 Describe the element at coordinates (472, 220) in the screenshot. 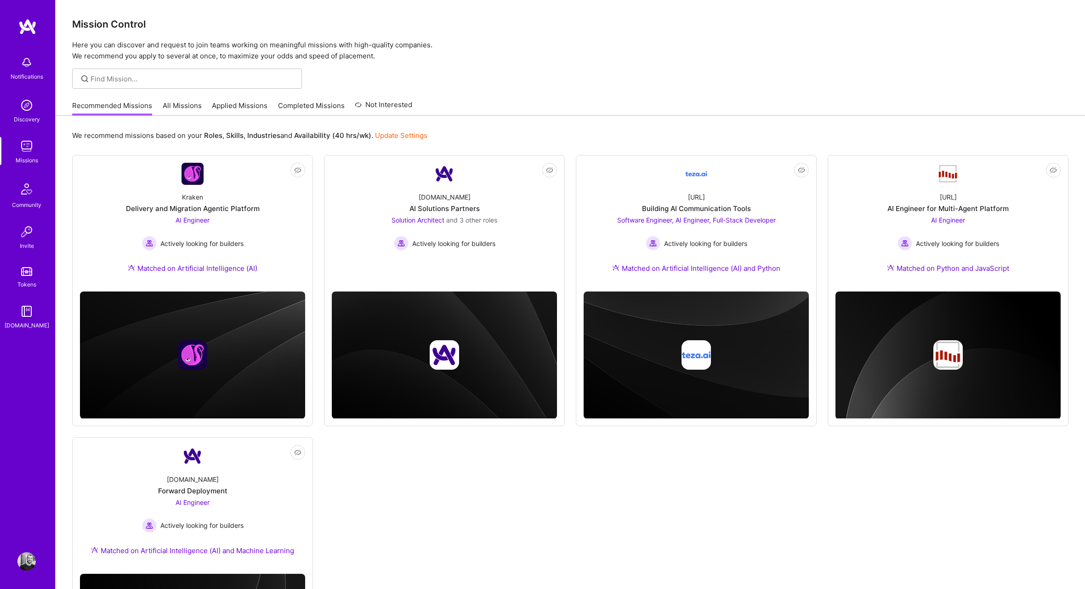

I see `span: and 3 other roles` at that location.